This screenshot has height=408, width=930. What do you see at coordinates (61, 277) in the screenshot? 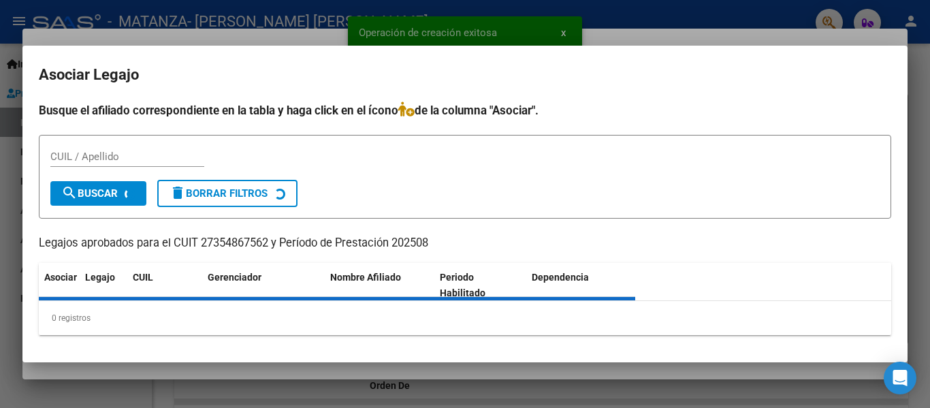
I see `span: Asociar` at bounding box center [61, 277].